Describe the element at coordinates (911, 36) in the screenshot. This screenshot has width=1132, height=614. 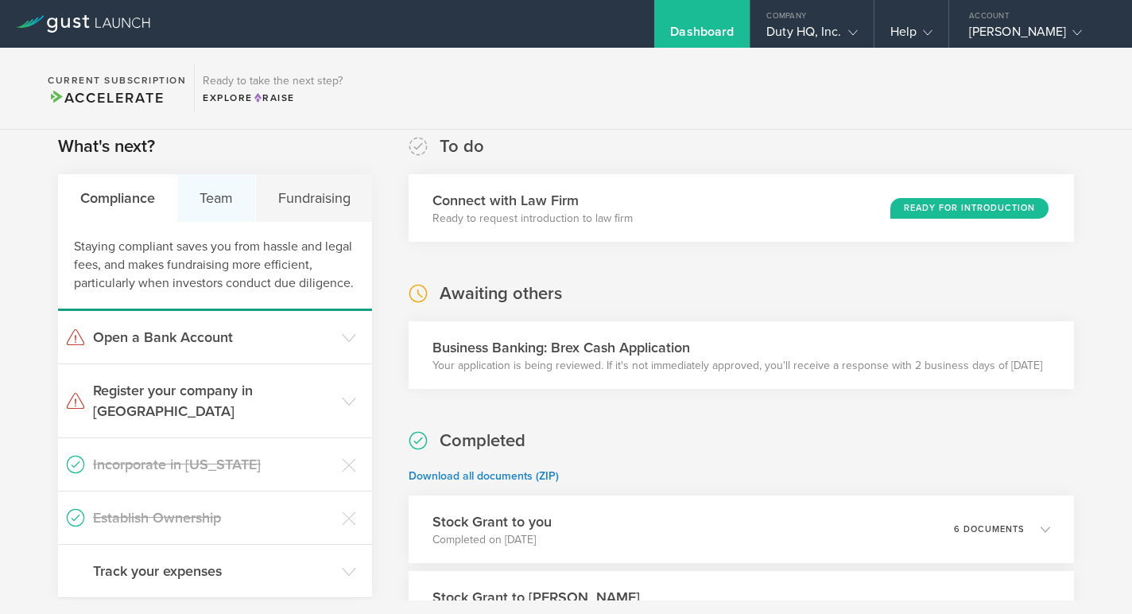
I see `div: Help` at that location.